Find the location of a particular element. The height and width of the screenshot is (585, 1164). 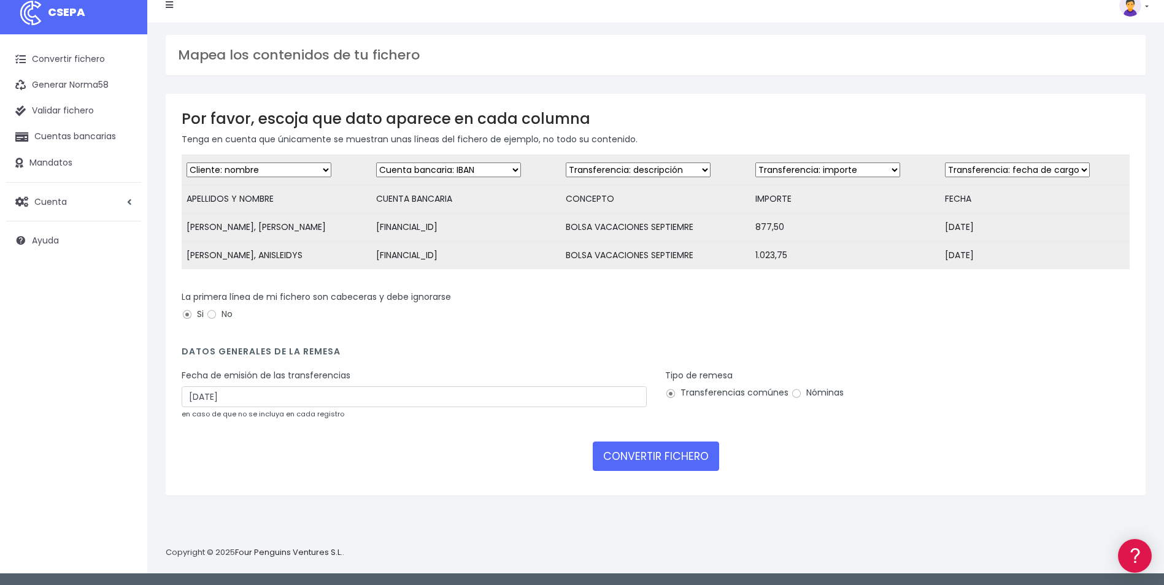

div: Programadores is located at coordinates (123, 300).